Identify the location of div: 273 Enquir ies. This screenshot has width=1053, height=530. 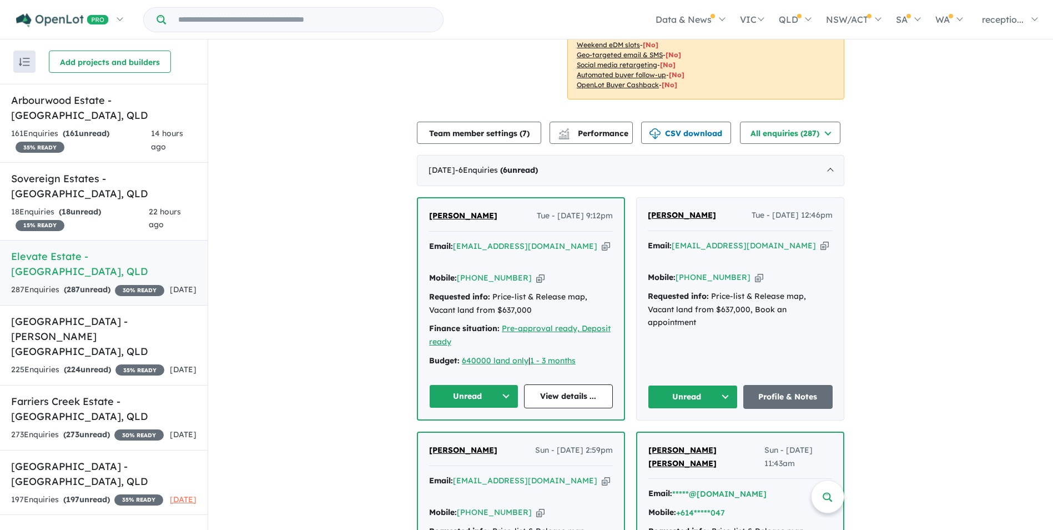
(87, 435).